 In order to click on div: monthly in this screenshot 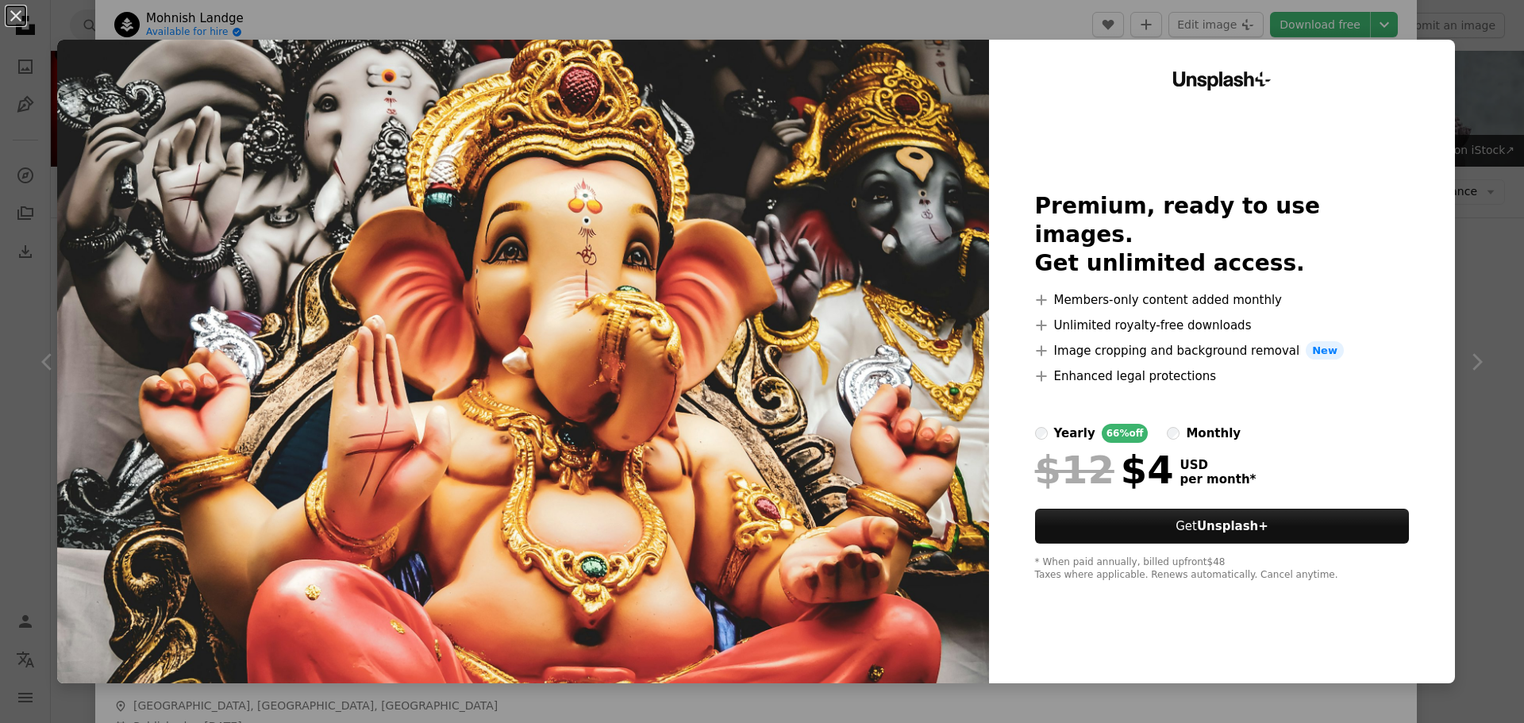, I will do `click(1213, 433)`.